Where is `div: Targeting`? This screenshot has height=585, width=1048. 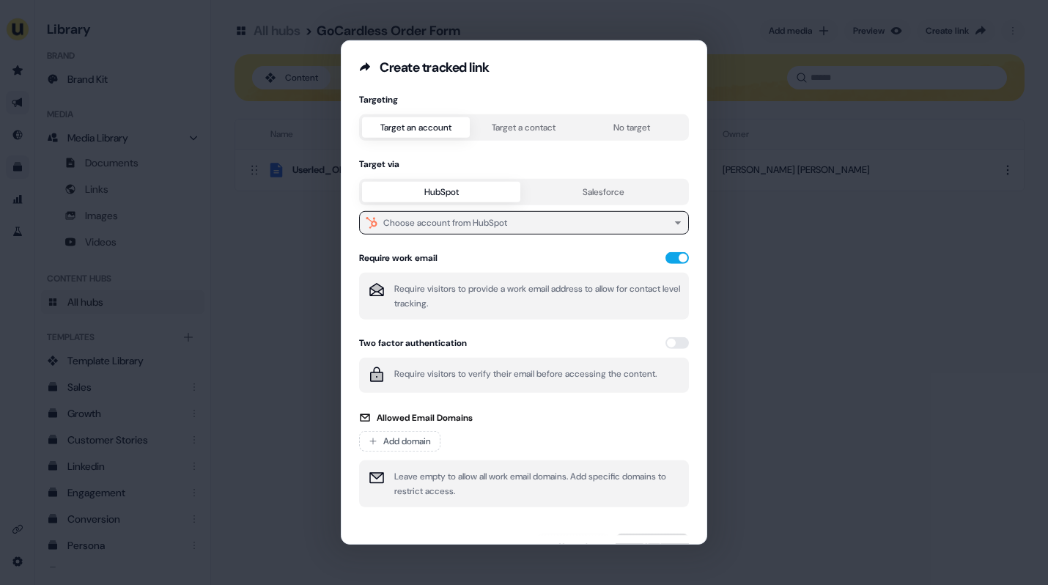
div: Targeting is located at coordinates (524, 100).